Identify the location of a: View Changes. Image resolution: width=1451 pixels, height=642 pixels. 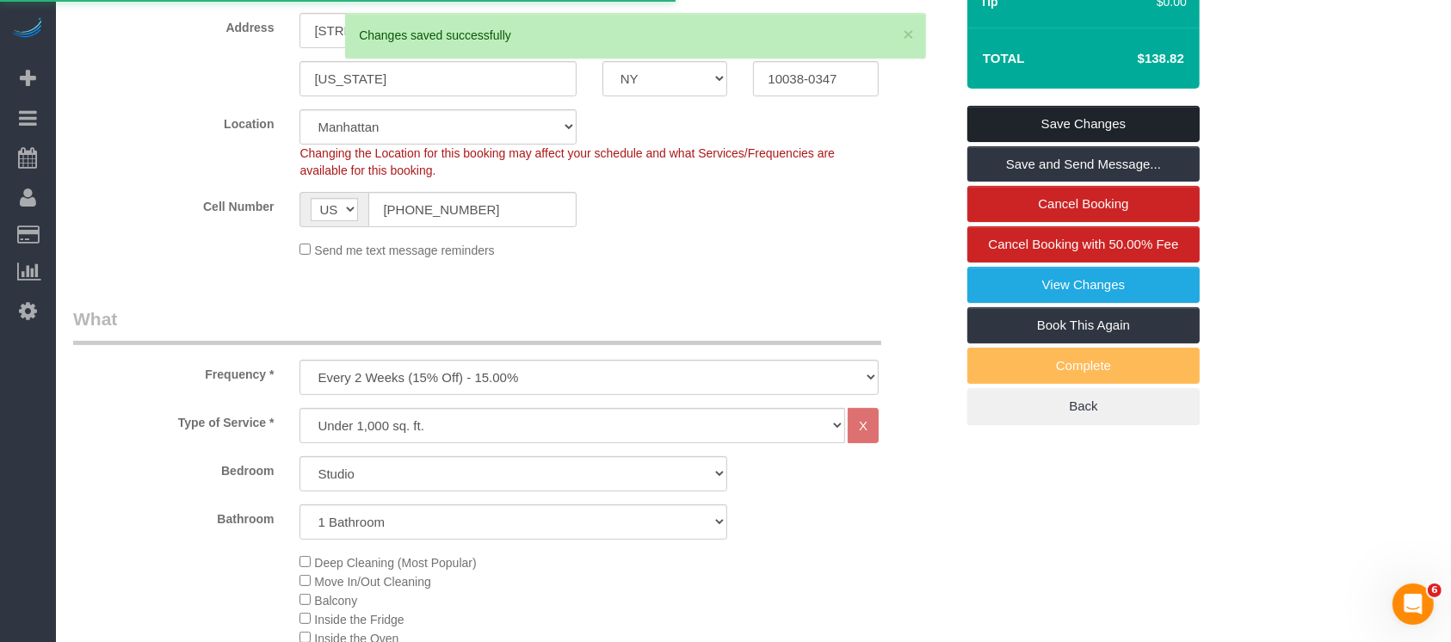
(1083, 285).